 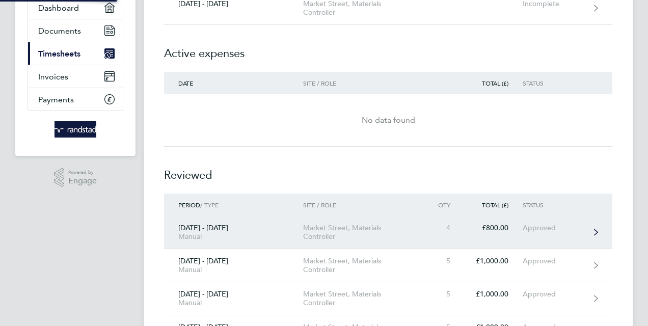 What do you see at coordinates (75, 53) in the screenshot?
I see `a: Timesheets` at bounding box center [75, 53].